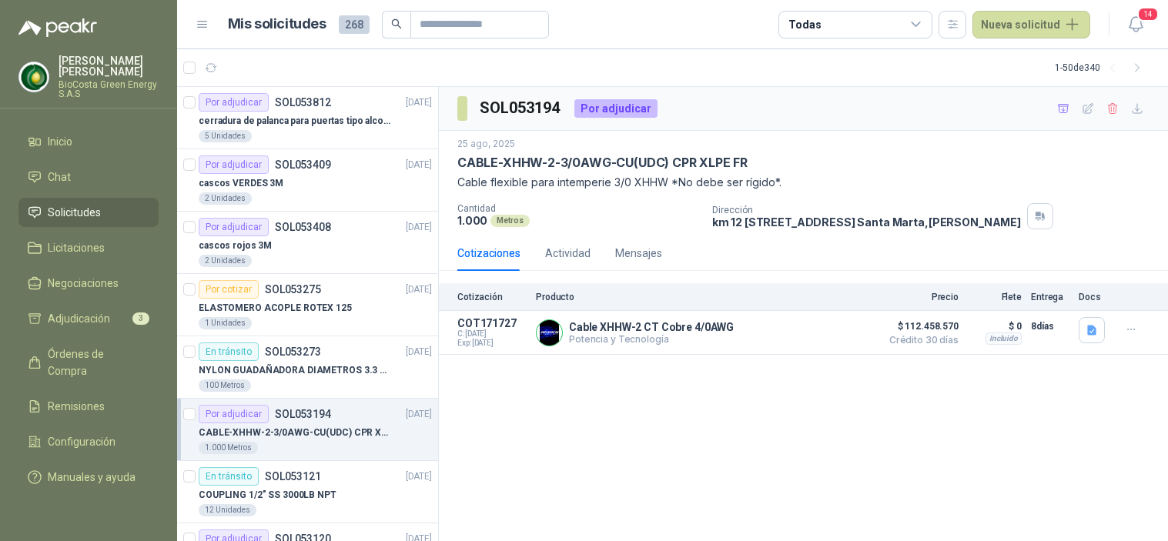 The width and height of the screenshot is (1168, 541). Describe the element at coordinates (294, 121) in the screenshot. I see `p: cerradura de palanca para puertas tipo alcoba marca yale` at that location.